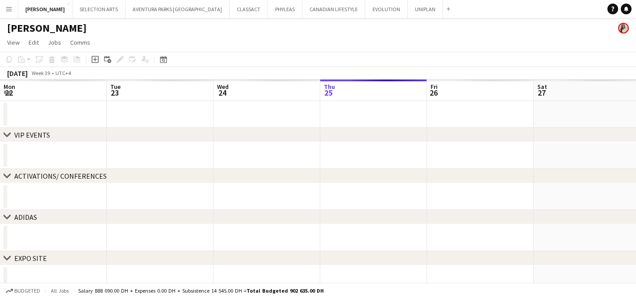 This screenshot has height=298, width=636. Describe the element at coordinates (434, 87) in the screenshot. I see `span: Fri` at that location.